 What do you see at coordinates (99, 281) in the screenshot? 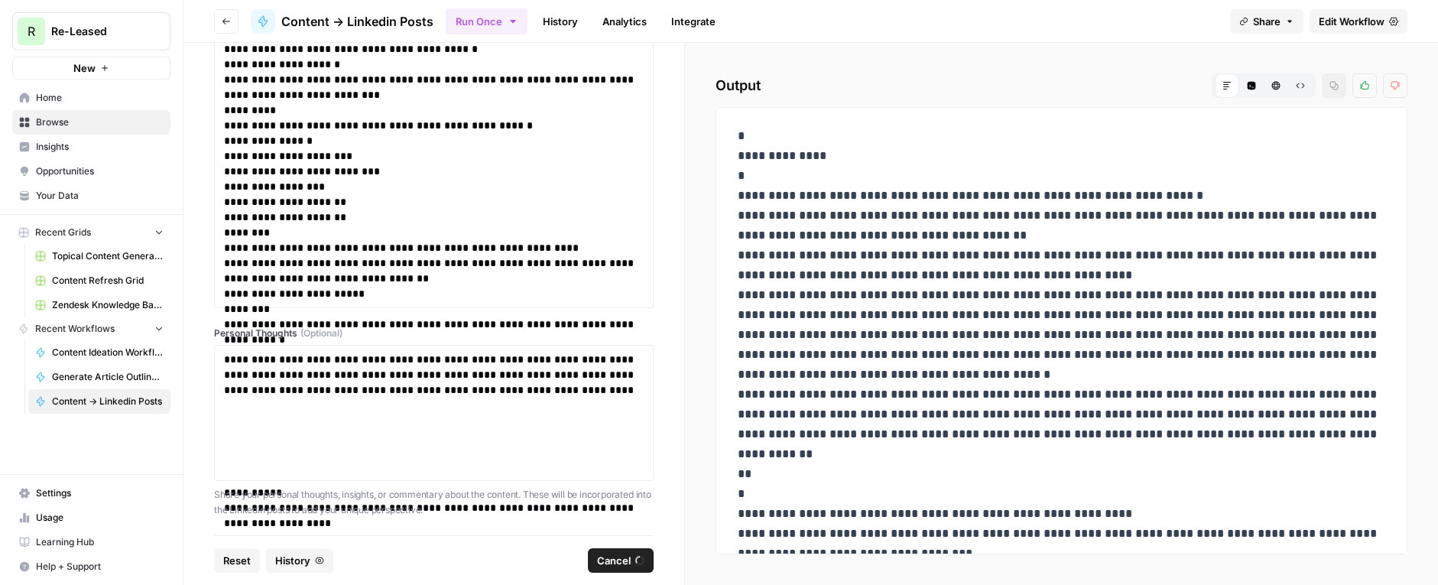
I see `a: Content Refresh Grid` at bounding box center [99, 281].